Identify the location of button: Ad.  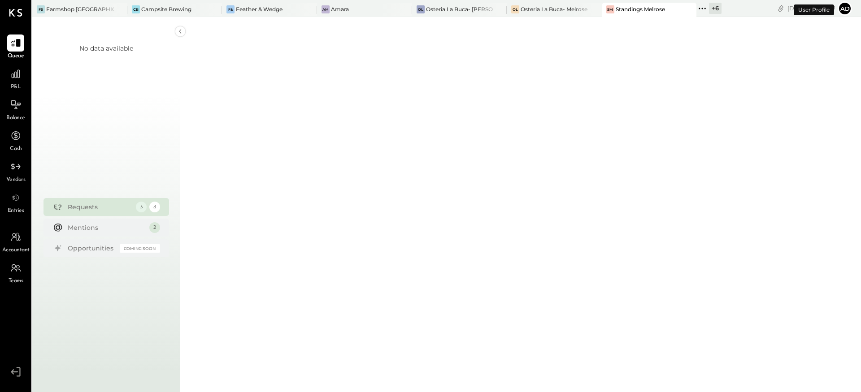
(845, 9).